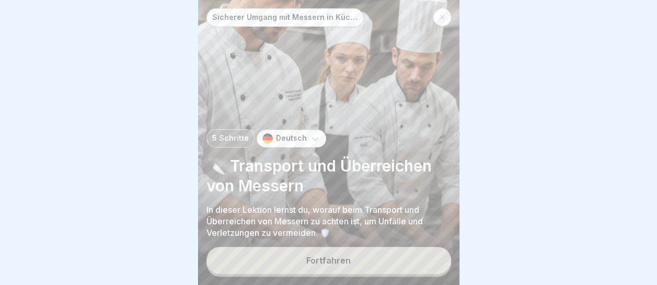  What do you see at coordinates (268, 139) in the screenshot?
I see `img: de.svg` at bounding box center [268, 139].